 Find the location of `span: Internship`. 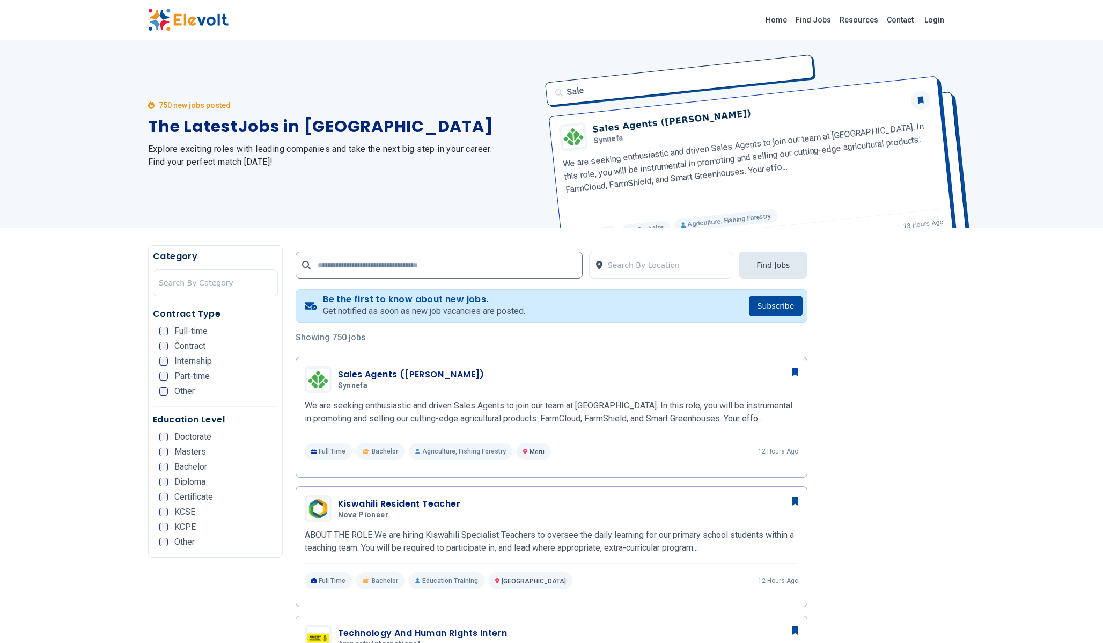

span: Internship is located at coordinates (193, 361).